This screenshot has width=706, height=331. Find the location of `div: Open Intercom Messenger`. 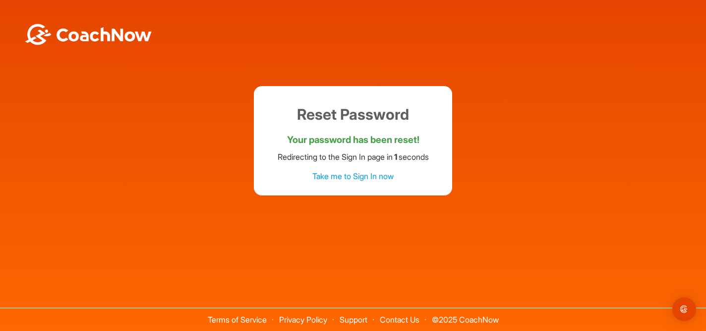

div: Open Intercom Messenger is located at coordinates (684, 310).